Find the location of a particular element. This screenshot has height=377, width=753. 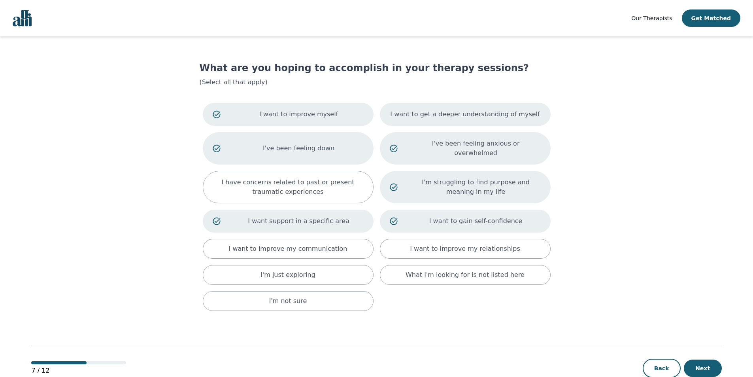

img: alli logo is located at coordinates (22, 18).